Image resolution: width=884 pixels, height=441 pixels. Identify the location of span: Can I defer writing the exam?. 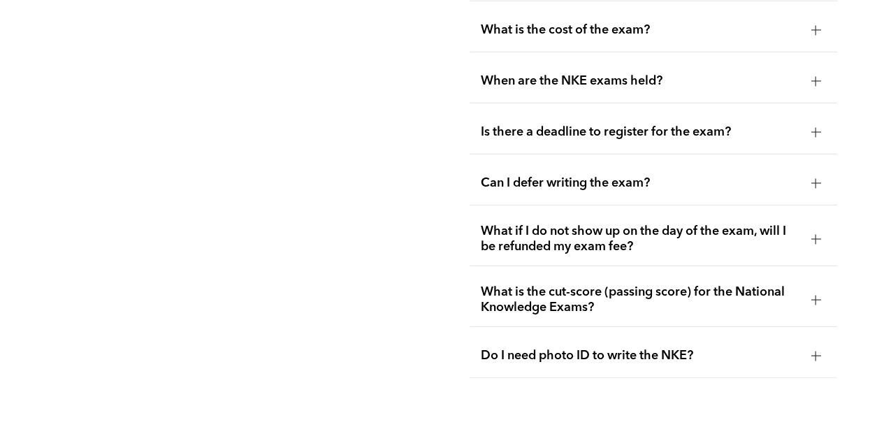
(640, 183).